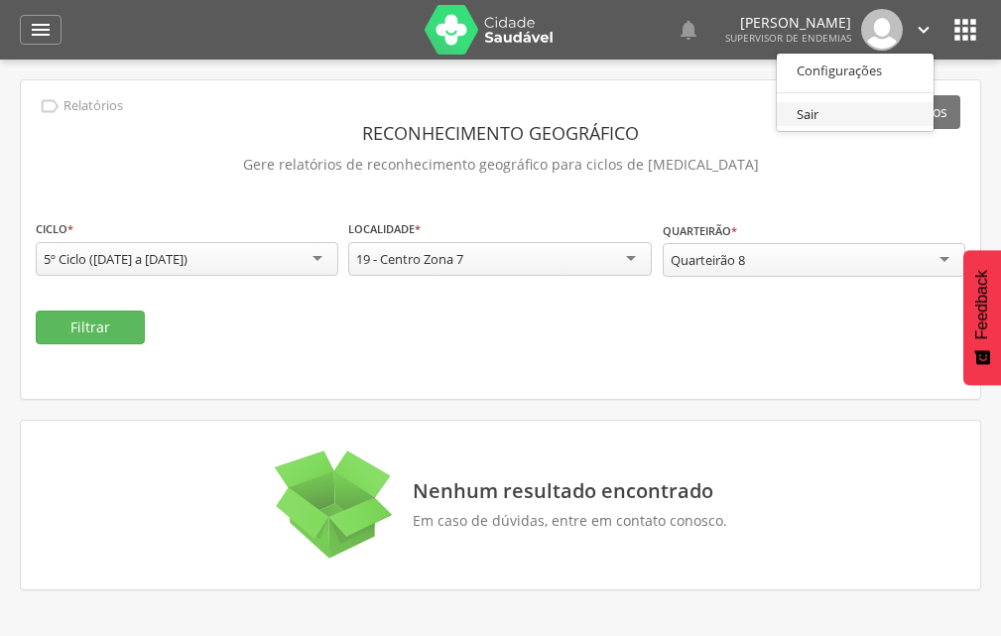  Describe the element at coordinates (982, 317) in the screenshot. I see `button: Feedback - Mostrar pesquisa` at that location.